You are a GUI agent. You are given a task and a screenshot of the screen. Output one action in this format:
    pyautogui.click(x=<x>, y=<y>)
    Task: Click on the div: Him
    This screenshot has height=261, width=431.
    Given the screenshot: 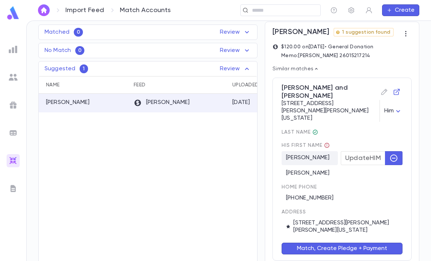 What is the action you would take?
    pyautogui.click(x=394, y=111)
    